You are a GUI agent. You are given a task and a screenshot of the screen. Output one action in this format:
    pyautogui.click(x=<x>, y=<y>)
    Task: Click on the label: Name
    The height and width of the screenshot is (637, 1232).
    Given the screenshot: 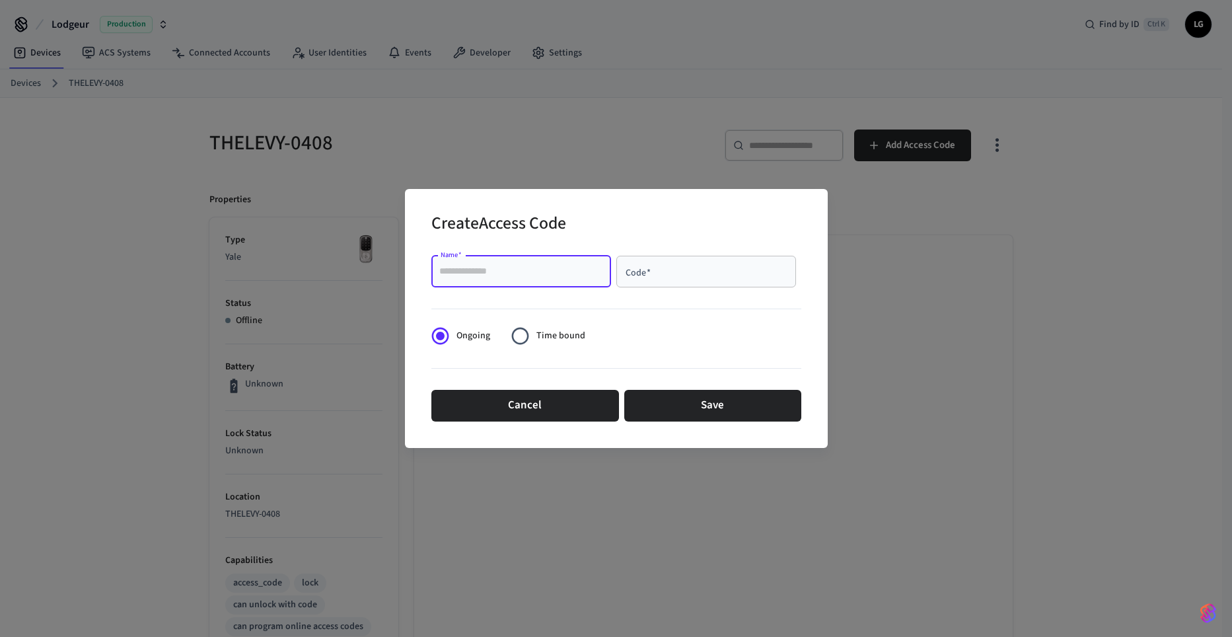 What is the action you would take?
    pyautogui.click(x=451, y=254)
    